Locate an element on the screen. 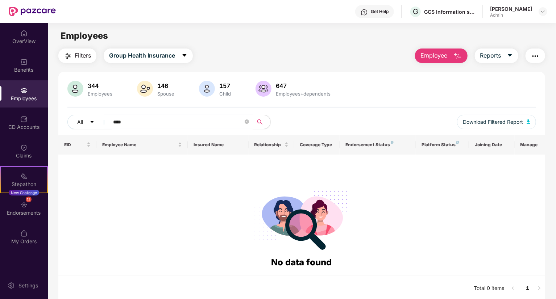 This screenshot has width=556, height=299. button: left is located at coordinates (513, 289).